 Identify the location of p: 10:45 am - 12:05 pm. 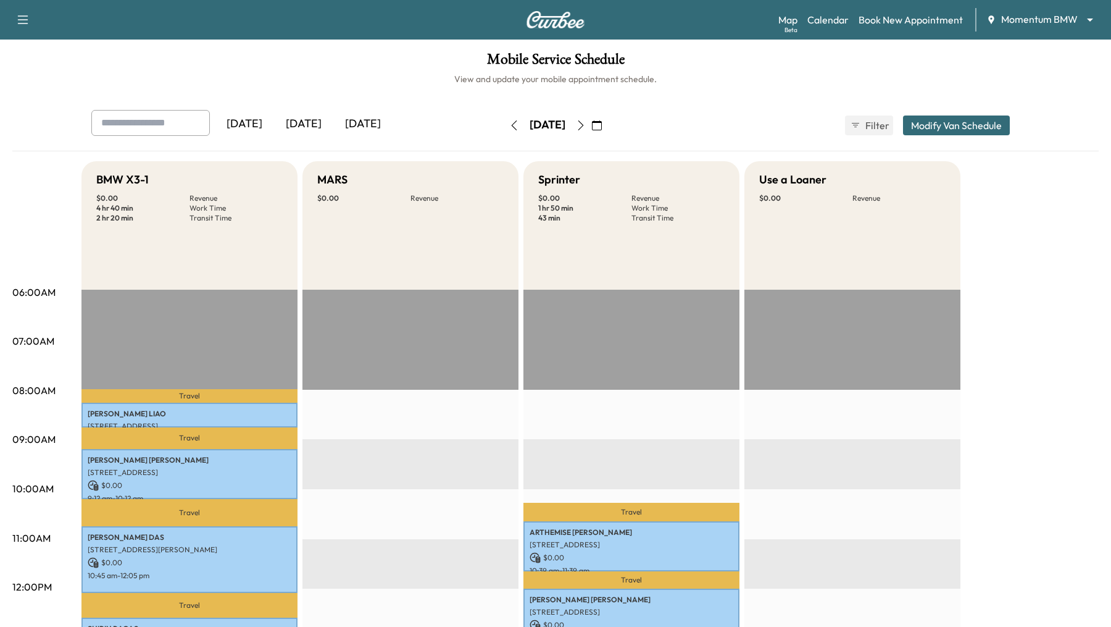
(190, 575).